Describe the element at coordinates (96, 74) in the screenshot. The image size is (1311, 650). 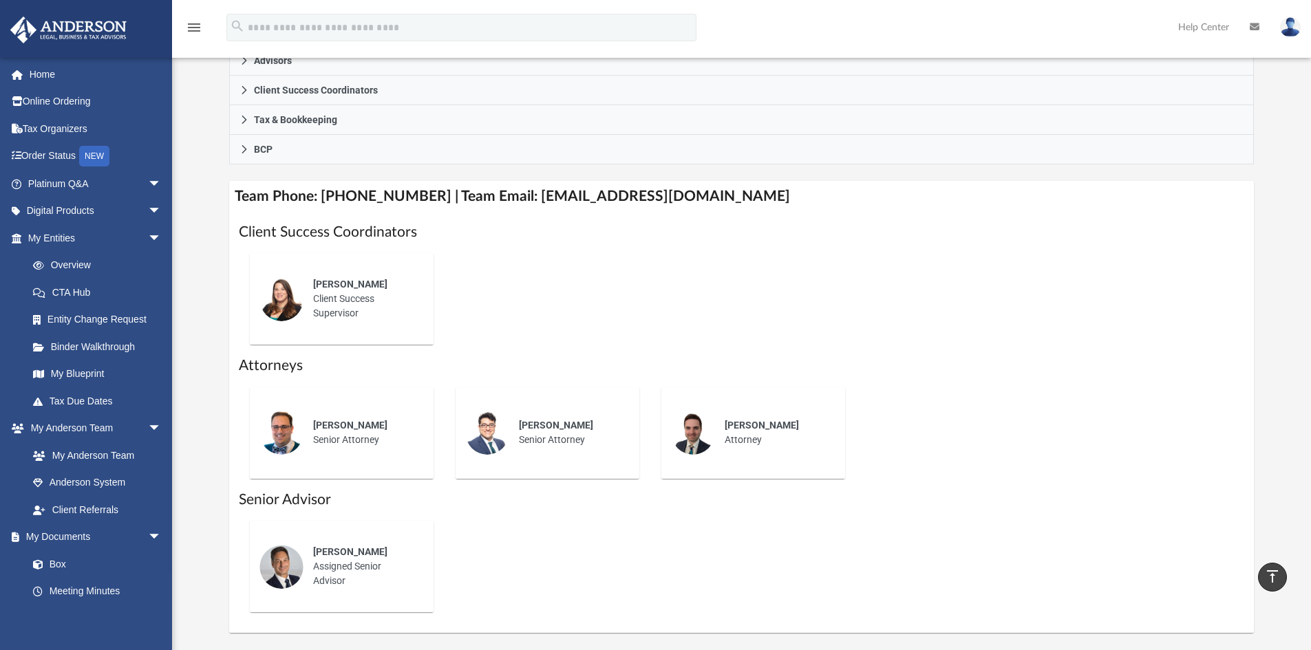
I see `a: Home` at that location.